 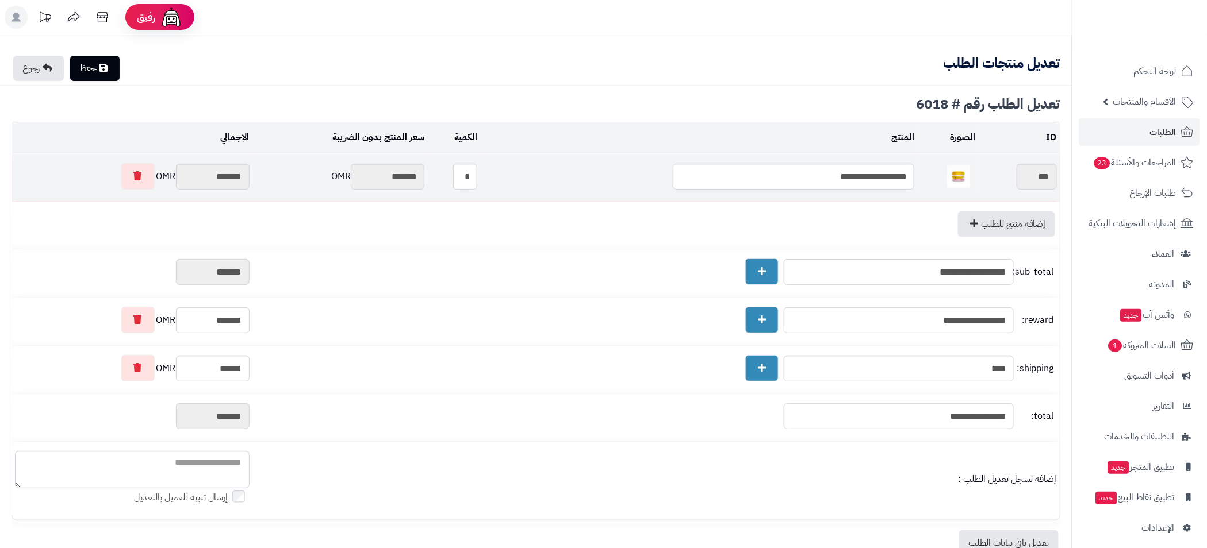 I want to click on span: وآتس آب, so click(x=1147, y=315).